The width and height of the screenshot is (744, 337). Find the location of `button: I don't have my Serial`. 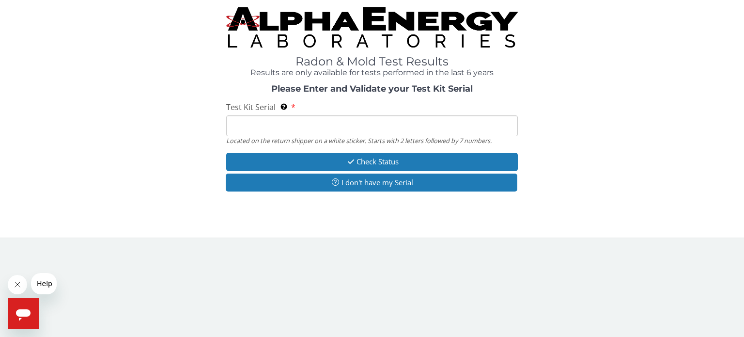

button: I don't have my Serial is located at coordinates (371, 182).